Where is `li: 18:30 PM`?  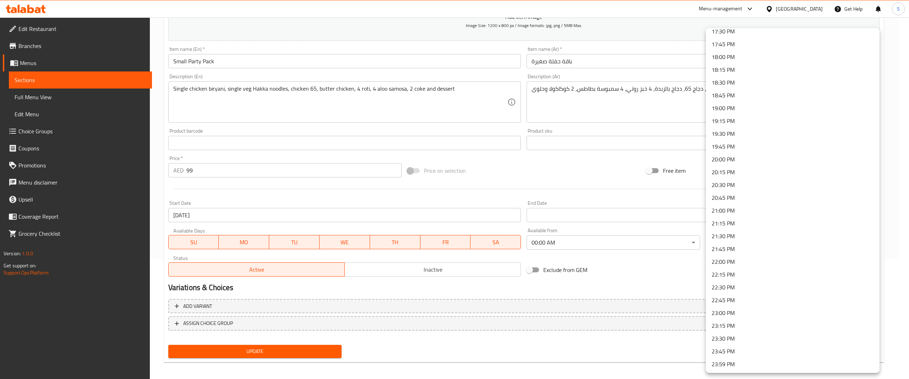 li: 18:30 PM is located at coordinates (793, 82).